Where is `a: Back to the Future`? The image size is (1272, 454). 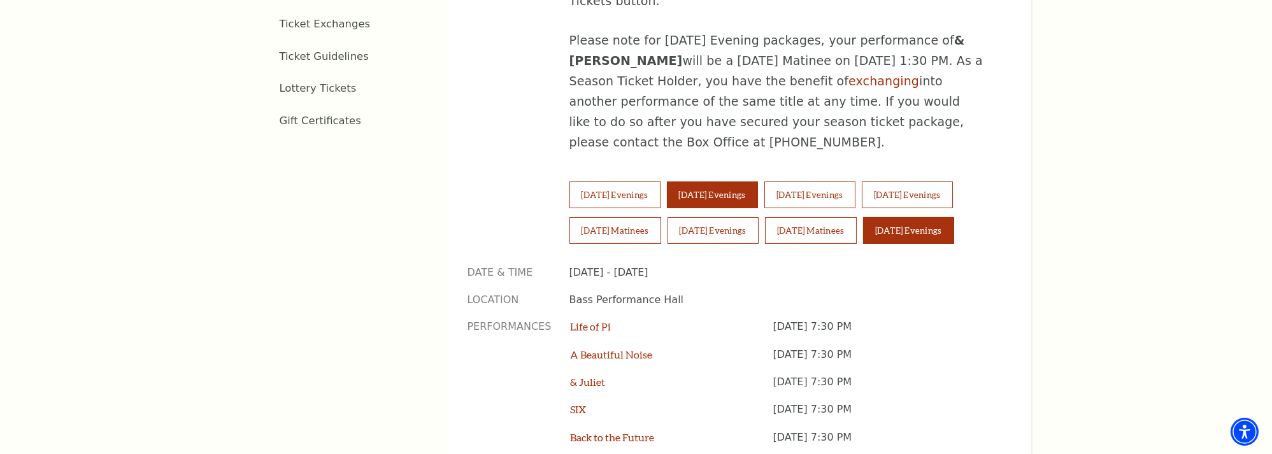 a: Back to the Future is located at coordinates (612, 437).